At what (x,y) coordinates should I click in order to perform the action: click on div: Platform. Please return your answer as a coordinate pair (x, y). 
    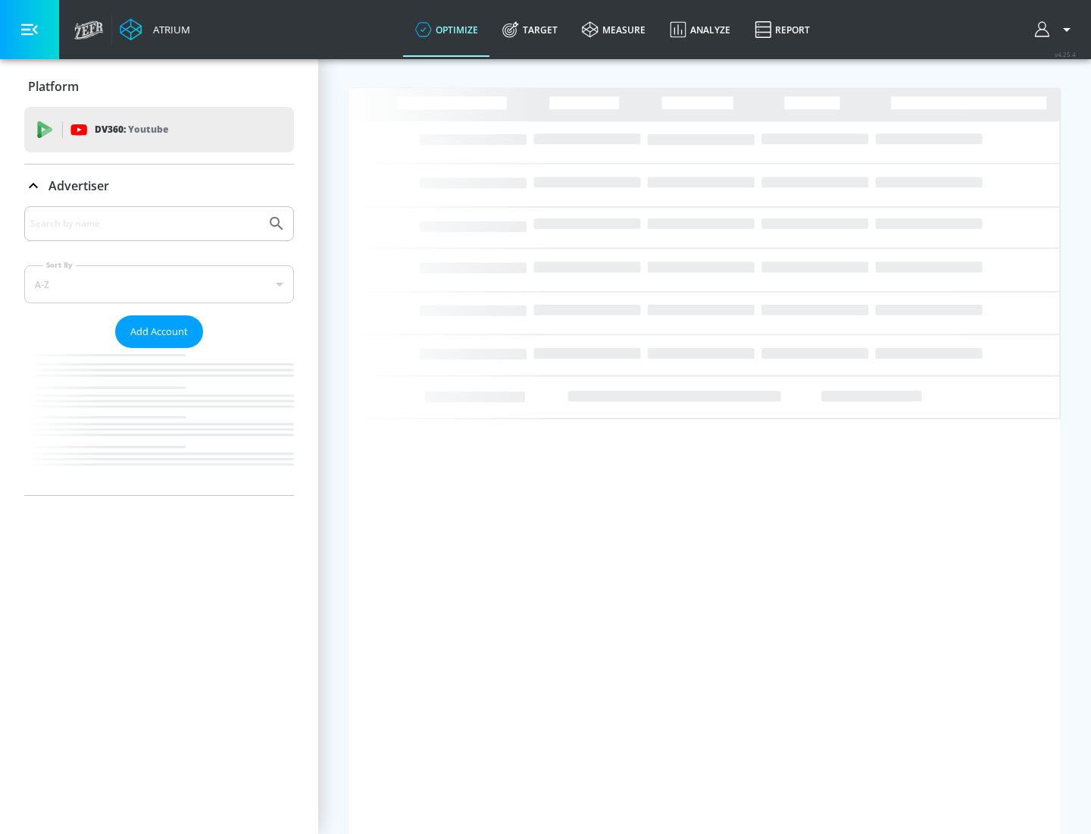
    Looking at the image, I should click on (159, 86).